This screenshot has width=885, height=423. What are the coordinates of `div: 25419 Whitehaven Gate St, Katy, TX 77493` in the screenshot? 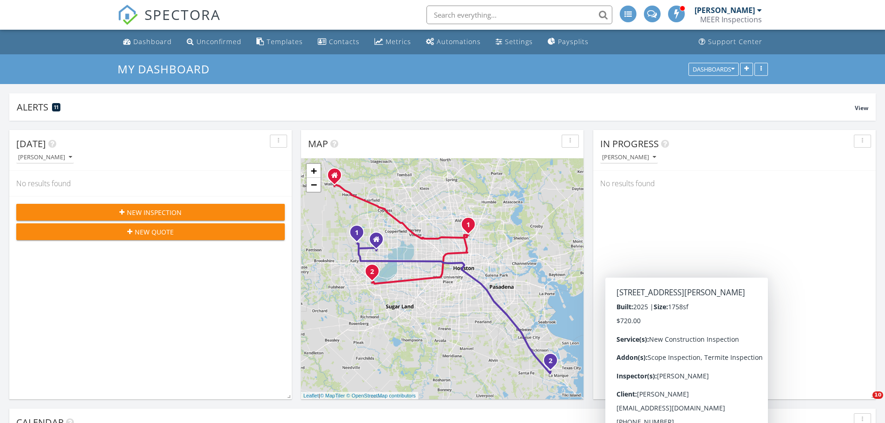 It's located at (359, 235).